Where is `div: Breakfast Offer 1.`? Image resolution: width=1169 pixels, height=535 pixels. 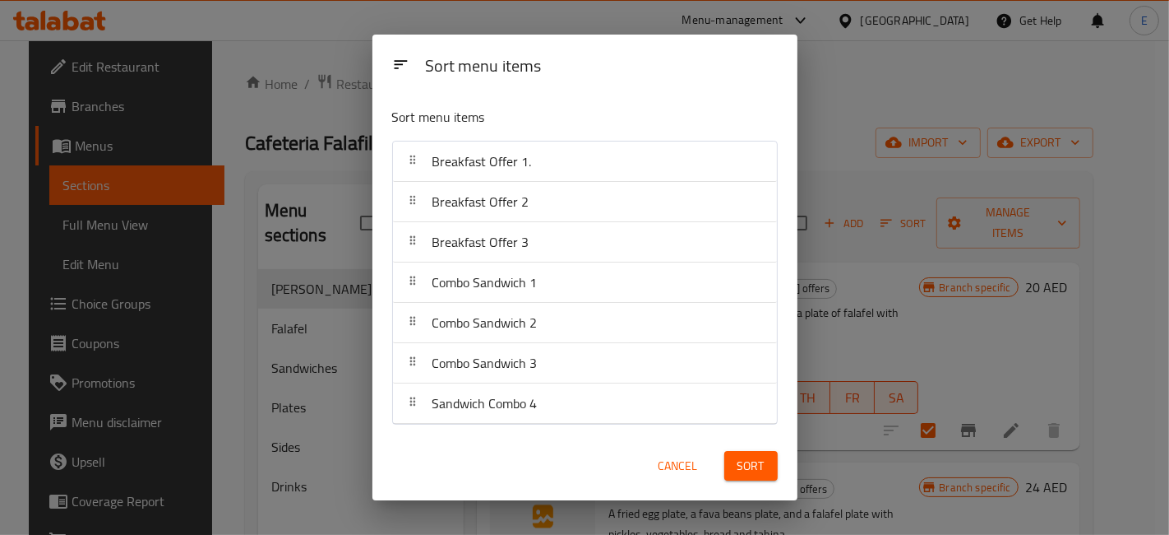
div: Breakfast Offer 1. is located at coordinates (585, 161).